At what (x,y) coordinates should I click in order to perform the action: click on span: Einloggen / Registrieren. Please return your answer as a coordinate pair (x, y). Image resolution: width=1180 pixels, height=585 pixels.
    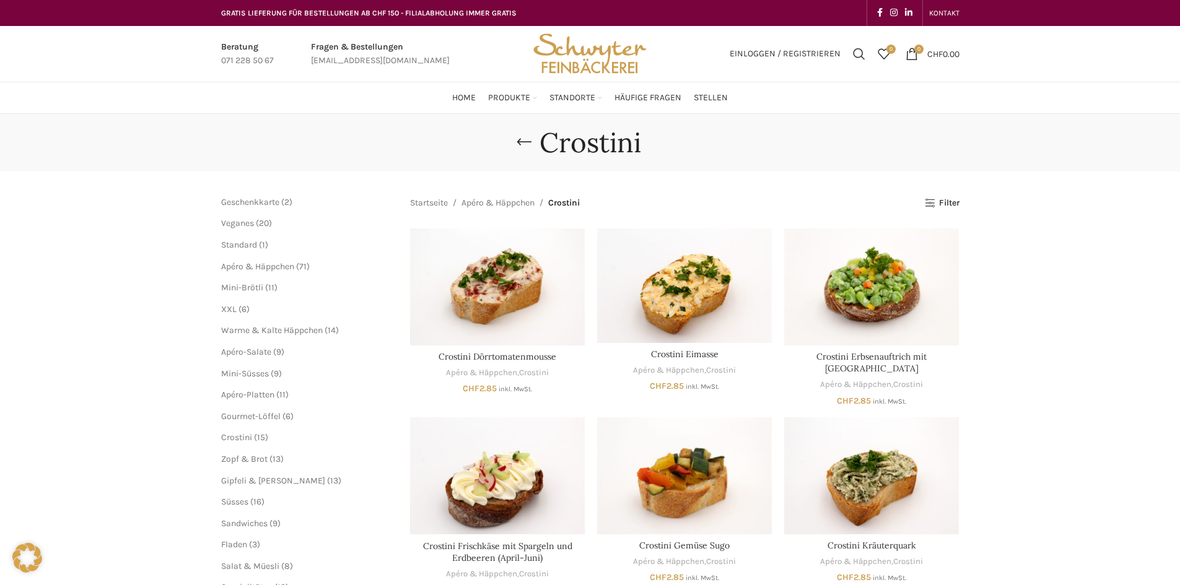
    Looking at the image, I should click on (785, 54).